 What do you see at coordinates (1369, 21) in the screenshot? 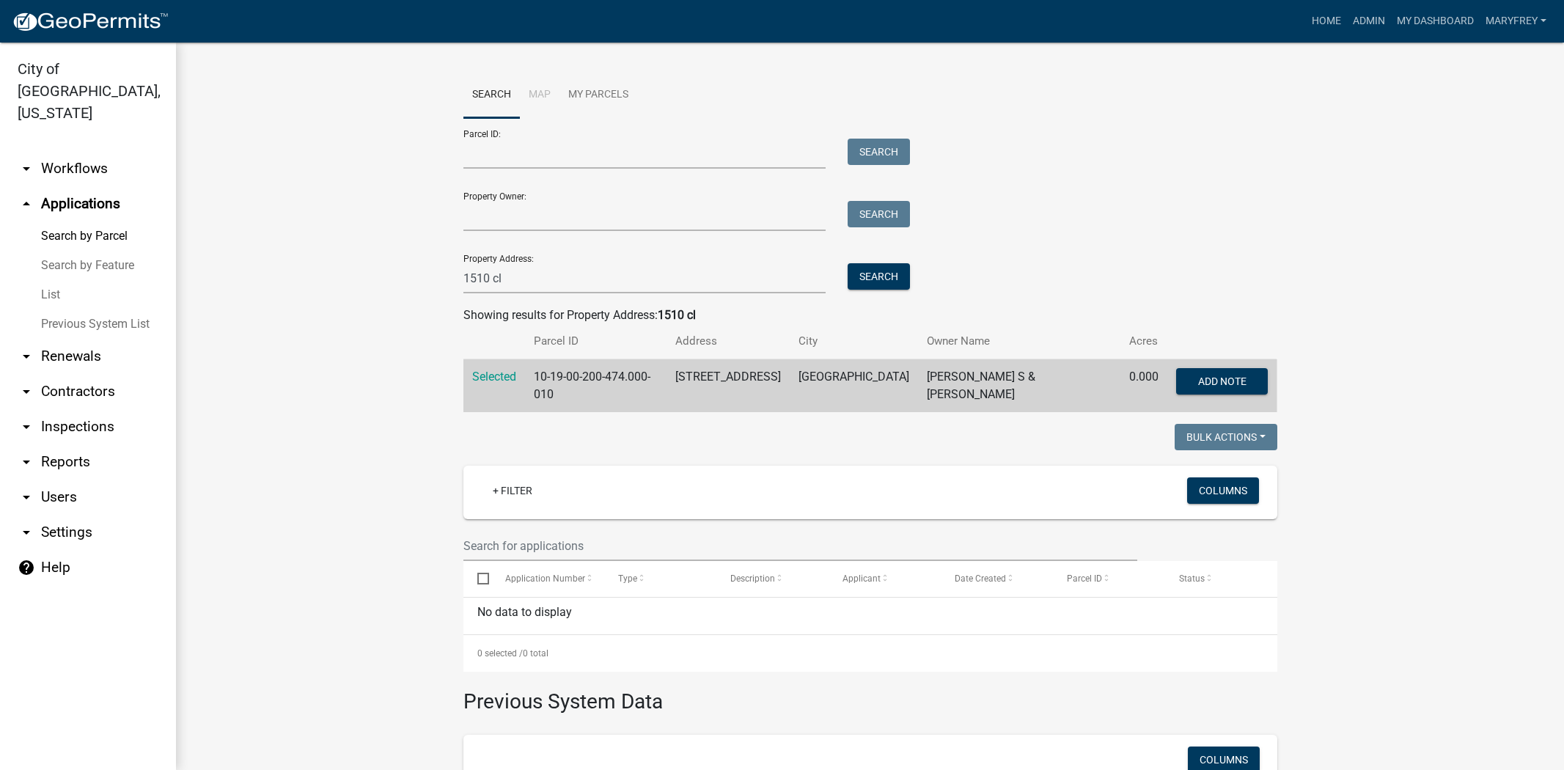
I see `a: Admin` at bounding box center [1369, 21].